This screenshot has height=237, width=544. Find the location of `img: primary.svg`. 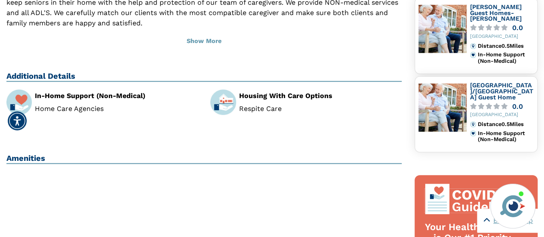

img: primary.svg is located at coordinates (473, 55).